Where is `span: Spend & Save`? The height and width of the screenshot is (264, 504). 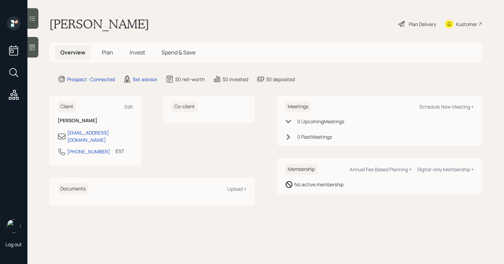 span: Spend & Save is located at coordinates (178, 52).